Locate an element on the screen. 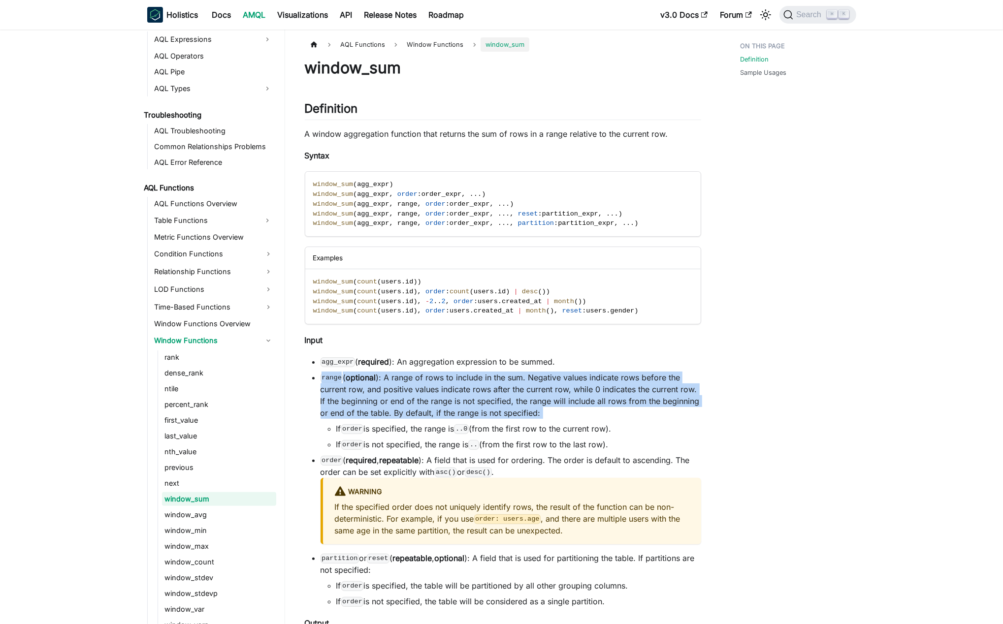  a: HolisticsHolistics is located at coordinates (173, 15).